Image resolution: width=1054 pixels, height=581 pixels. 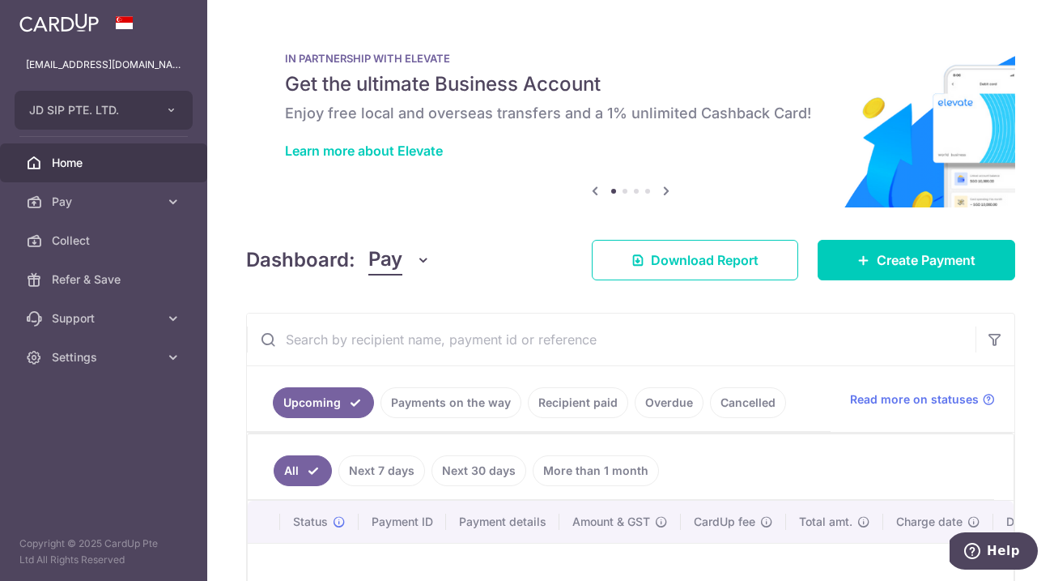 What do you see at coordinates (89, 110) in the screenshot?
I see `span: JD SIP PTE. LTD.` at bounding box center [89, 110].